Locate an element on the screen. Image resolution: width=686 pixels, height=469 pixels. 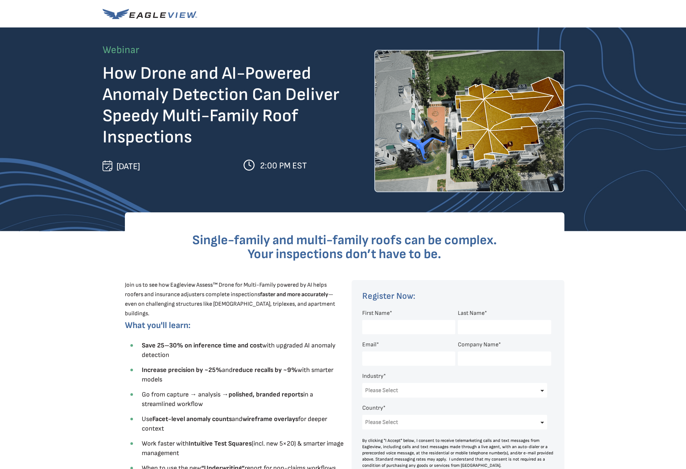
strong: Save 25–30% on inference time and cost is located at coordinates (202, 346).